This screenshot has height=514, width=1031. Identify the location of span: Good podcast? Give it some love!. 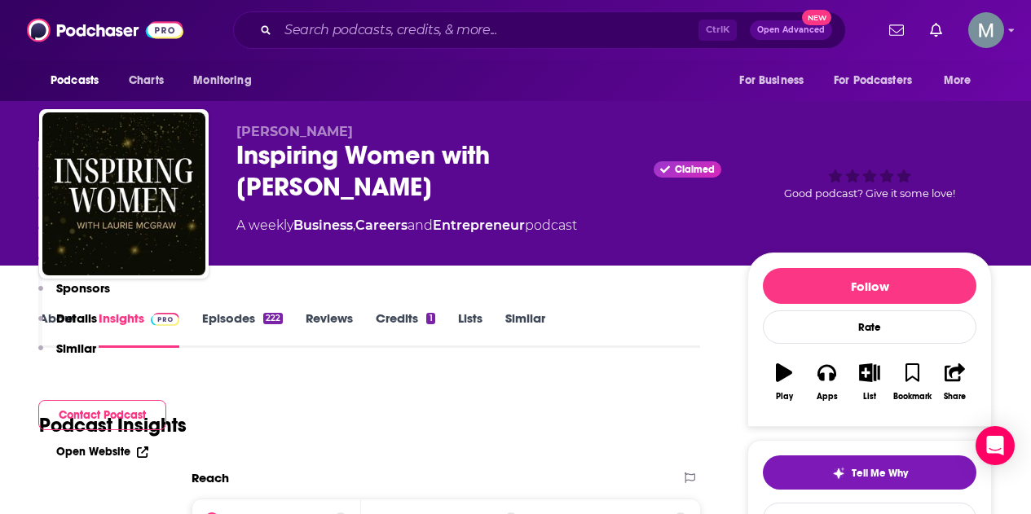
(869, 193).